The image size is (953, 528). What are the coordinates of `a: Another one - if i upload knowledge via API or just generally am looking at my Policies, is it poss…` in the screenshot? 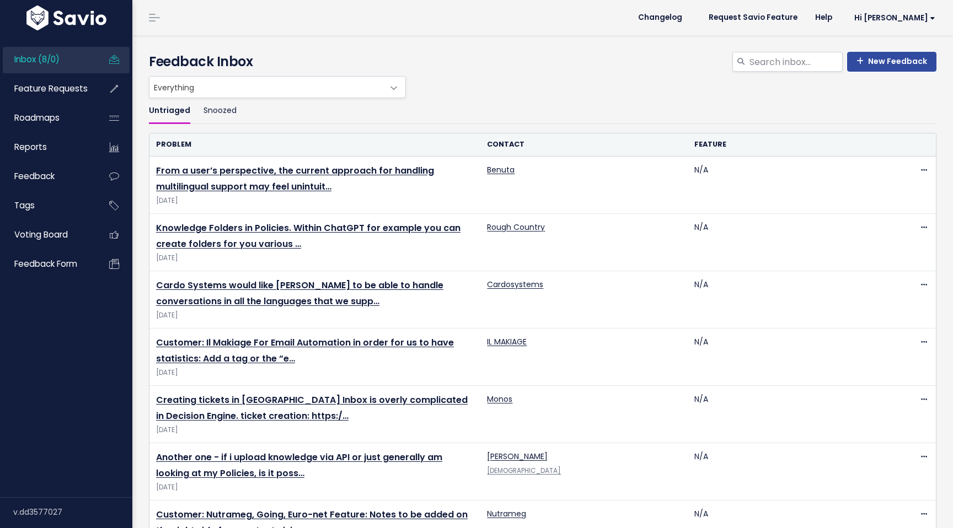 It's located at (299, 465).